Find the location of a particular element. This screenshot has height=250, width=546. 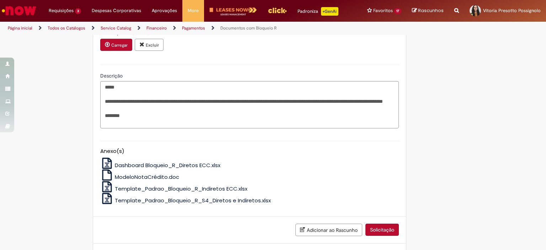

a: Dashboard Bloqueio_R_Diretos ECC.xlsx is located at coordinates (160, 165).